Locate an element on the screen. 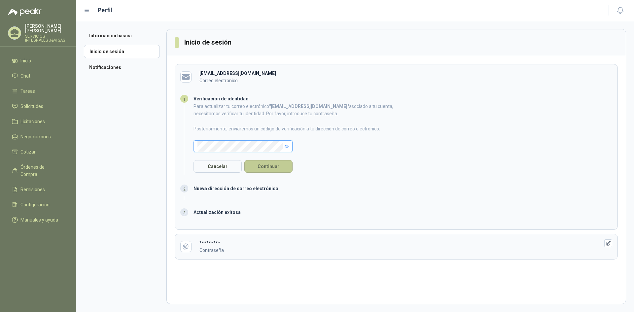 The height and width of the screenshot is (312, 634). p: Contraseña is located at coordinates (394, 250).